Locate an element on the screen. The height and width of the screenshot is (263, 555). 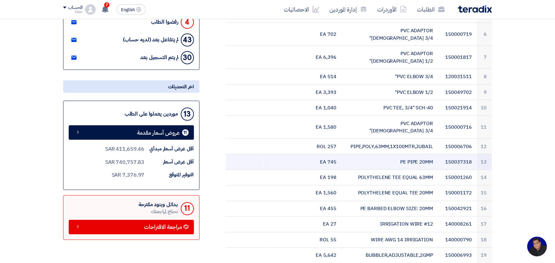
td: IRRIGATION WIRE #12 is located at coordinates (390, 225).